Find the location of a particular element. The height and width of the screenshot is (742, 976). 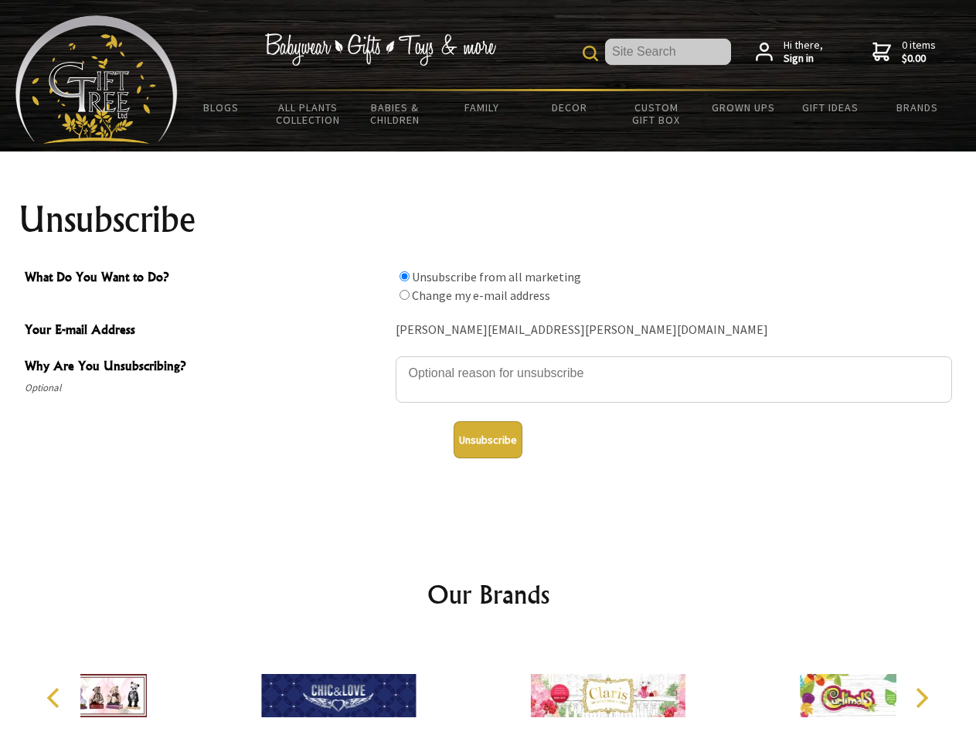

strong: $0.00 is located at coordinates (919, 59).